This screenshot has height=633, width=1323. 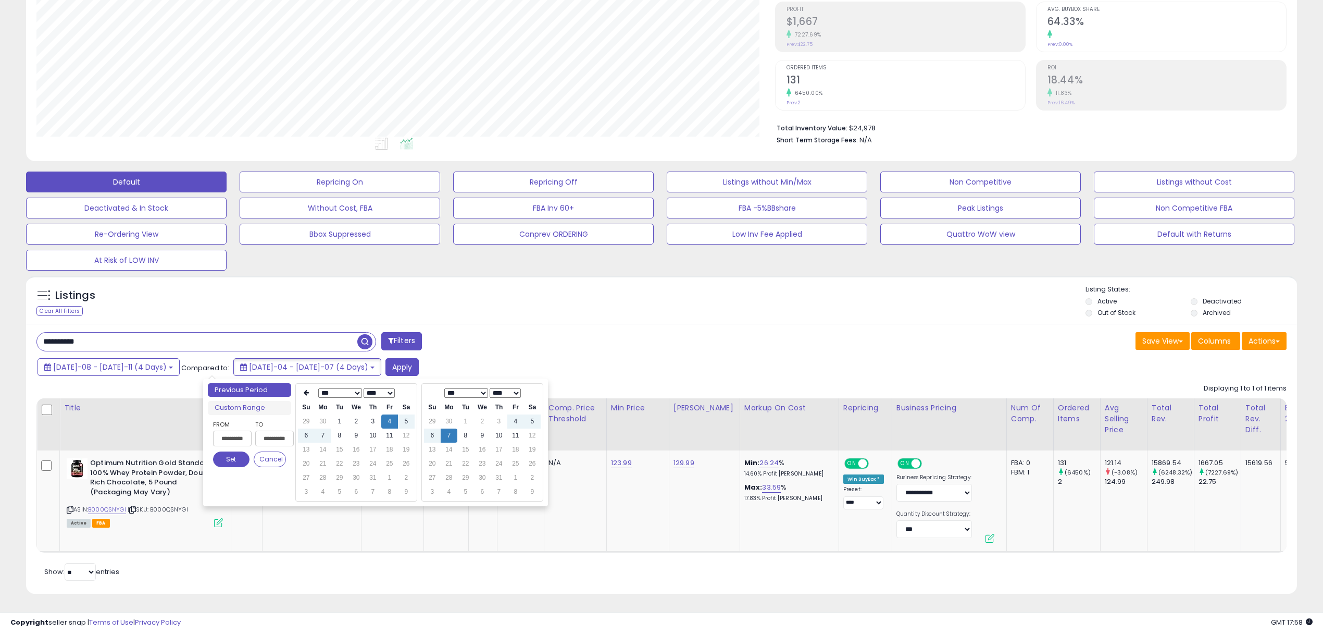 I want to click on button: Non Competitive, so click(x=981, y=182).